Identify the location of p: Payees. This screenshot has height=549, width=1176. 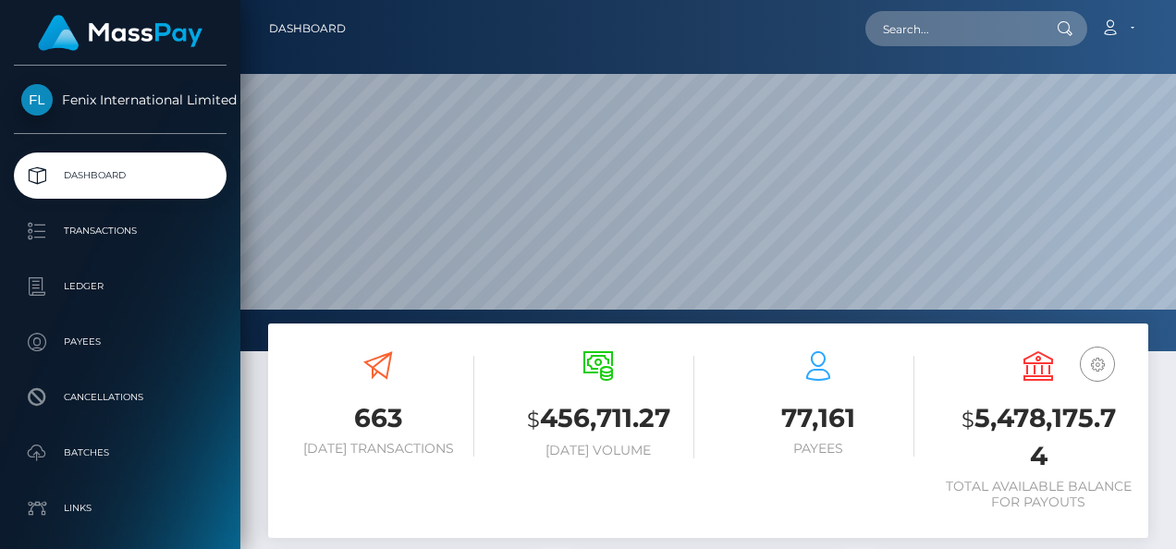
(120, 342).